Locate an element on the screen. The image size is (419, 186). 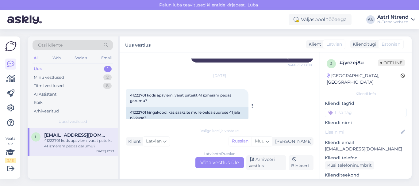
p: Kliendi telefon is located at coordinates (365, 158).